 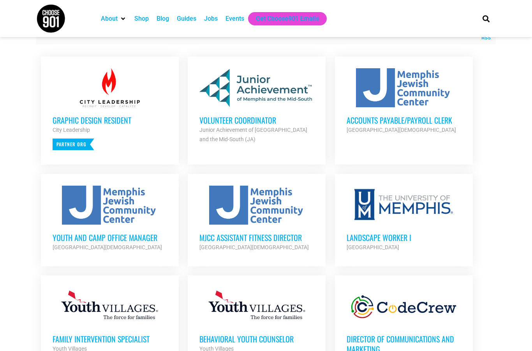 What do you see at coordinates (163, 19) in the screenshot?
I see `a: Blog` at bounding box center [163, 19].